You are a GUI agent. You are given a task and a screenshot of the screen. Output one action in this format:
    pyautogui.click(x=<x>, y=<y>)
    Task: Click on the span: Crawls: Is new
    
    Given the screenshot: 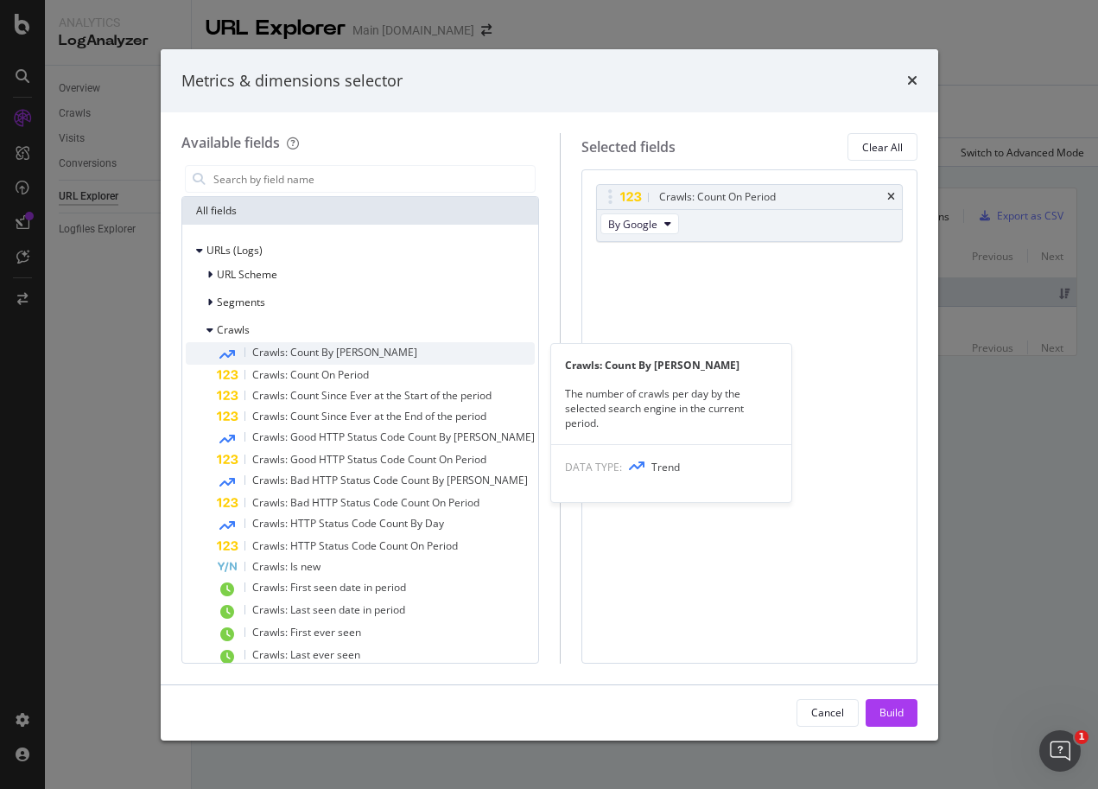 What is the action you would take?
    pyautogui.click(x=286, y=566)
    